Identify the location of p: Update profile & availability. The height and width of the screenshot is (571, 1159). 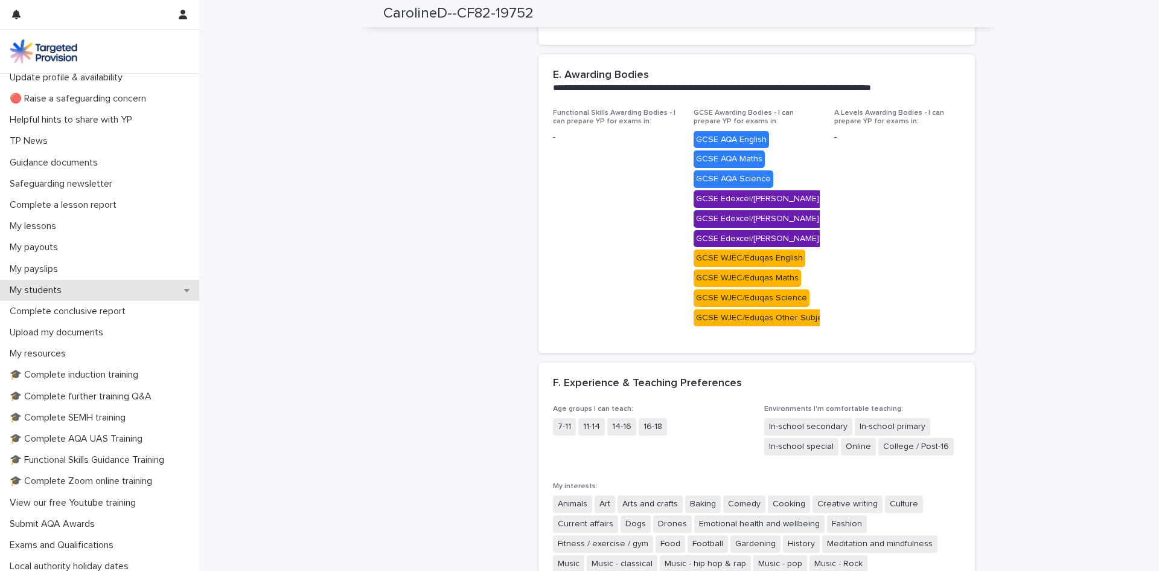
(68, 77).